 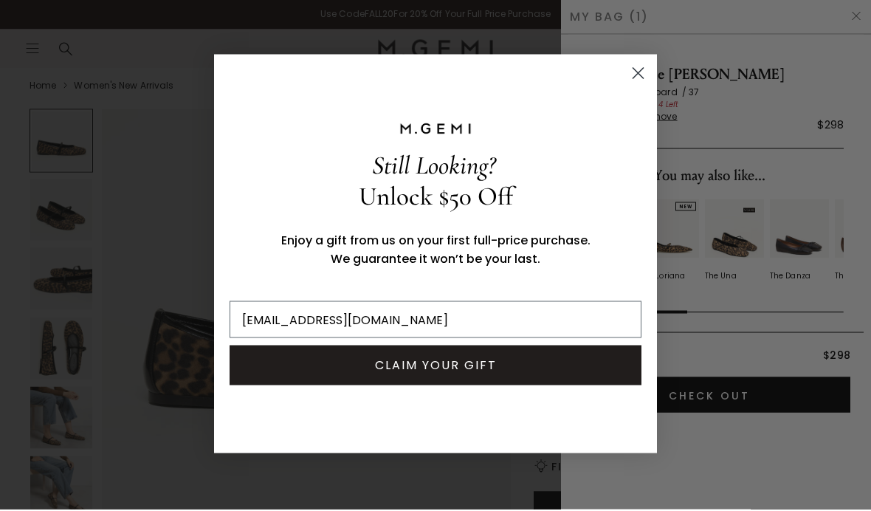 I want to click on span: Unlock $50 Off, so click(x=436, y=198).